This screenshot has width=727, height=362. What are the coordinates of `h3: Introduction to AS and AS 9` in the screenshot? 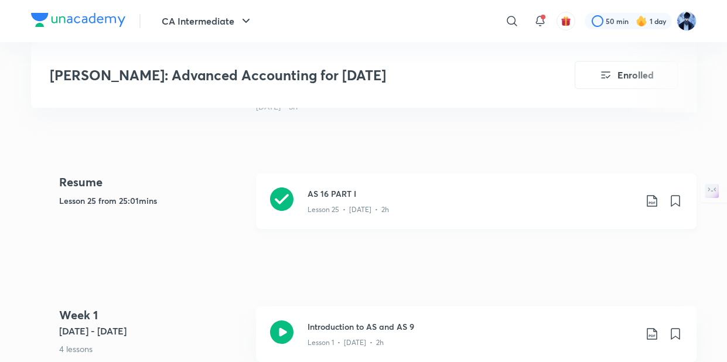 It's located at (471, 326).